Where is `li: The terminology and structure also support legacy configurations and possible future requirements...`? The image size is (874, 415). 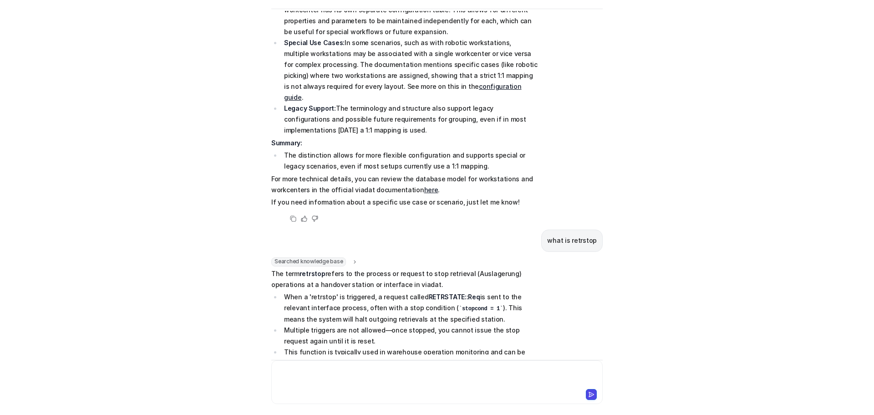
li: The terminology and structure also support legacy configurations and possible future requirements... is located at coordinates (409, 119).